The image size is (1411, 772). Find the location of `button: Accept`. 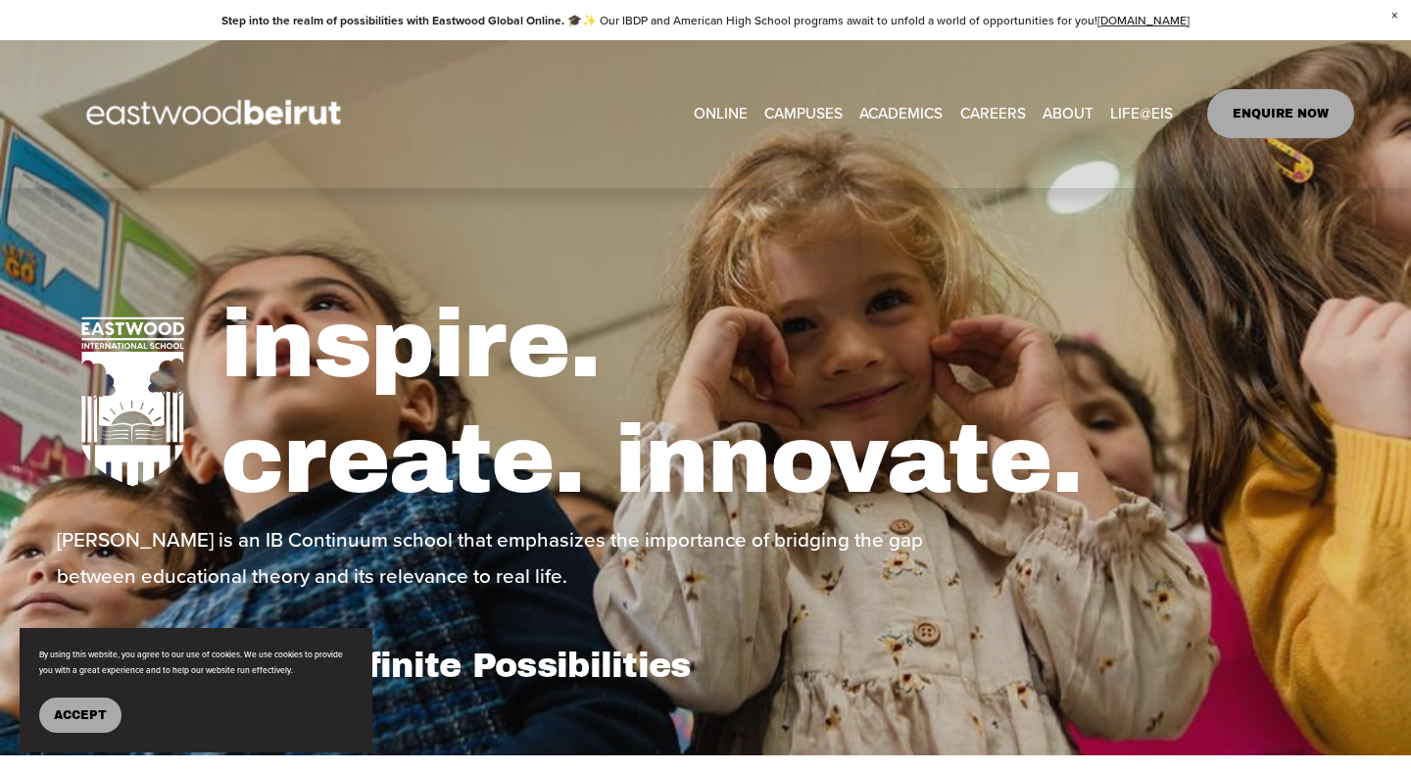

button: Accept is located at coordinates (80, 715).